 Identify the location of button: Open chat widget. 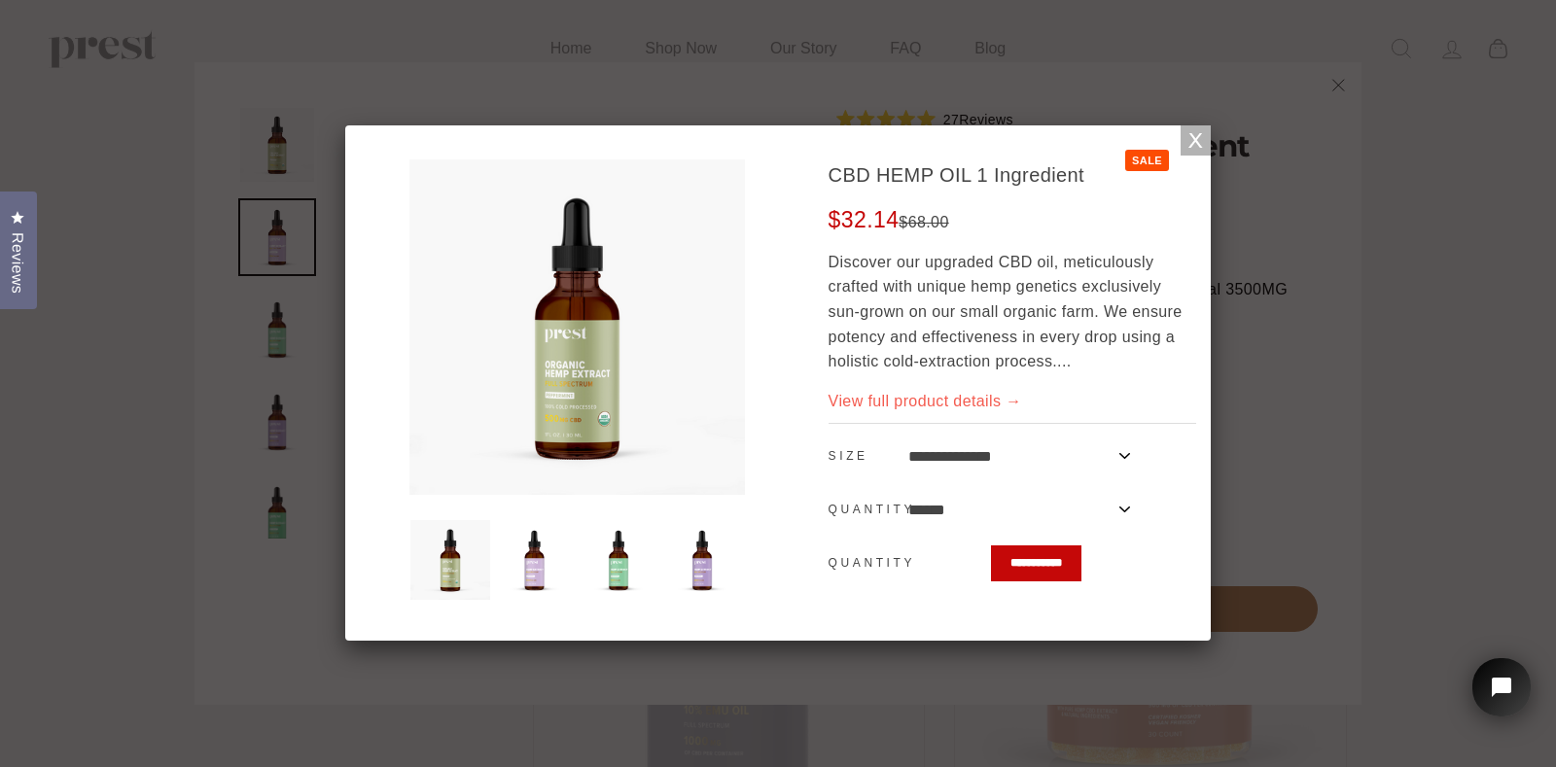
(54, 56).